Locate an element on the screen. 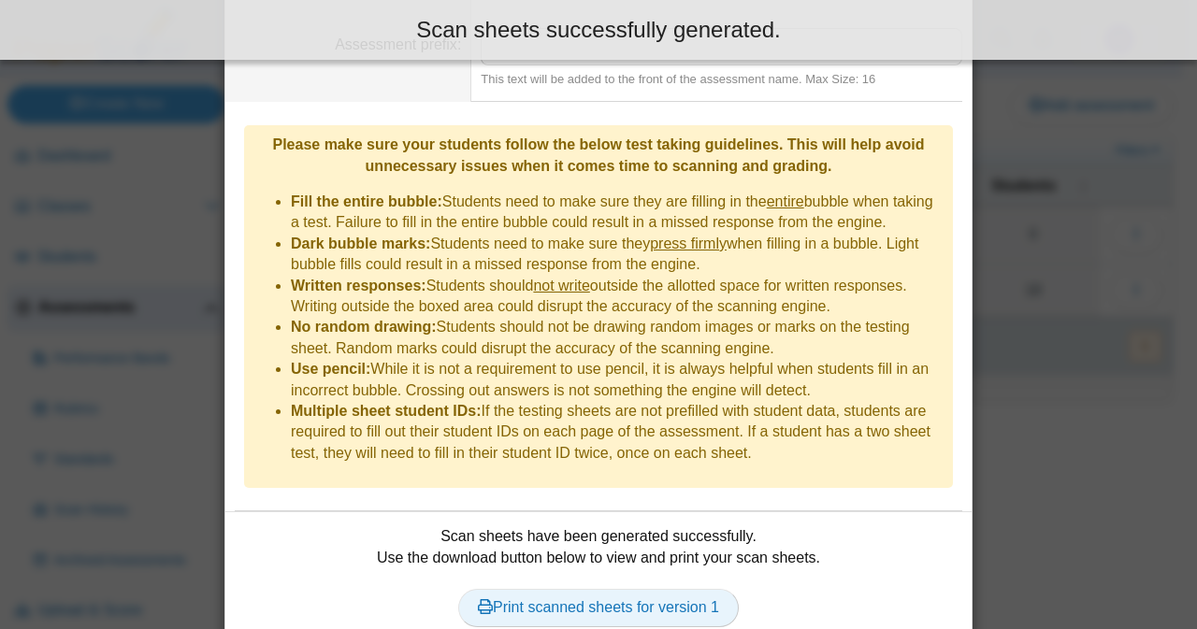 The width and height of the screenshot is (1197, 629). b: Dark bubble marks: is located at coordinates (360, 243).